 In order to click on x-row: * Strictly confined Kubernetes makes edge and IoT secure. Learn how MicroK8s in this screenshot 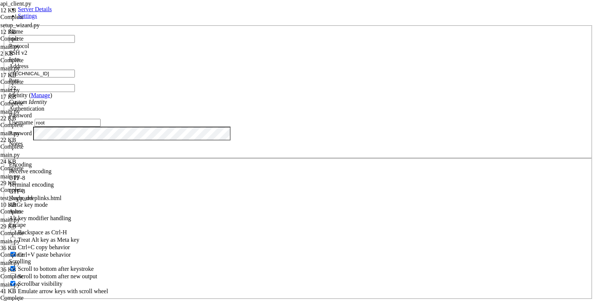, I will do `click(251, 99)`.